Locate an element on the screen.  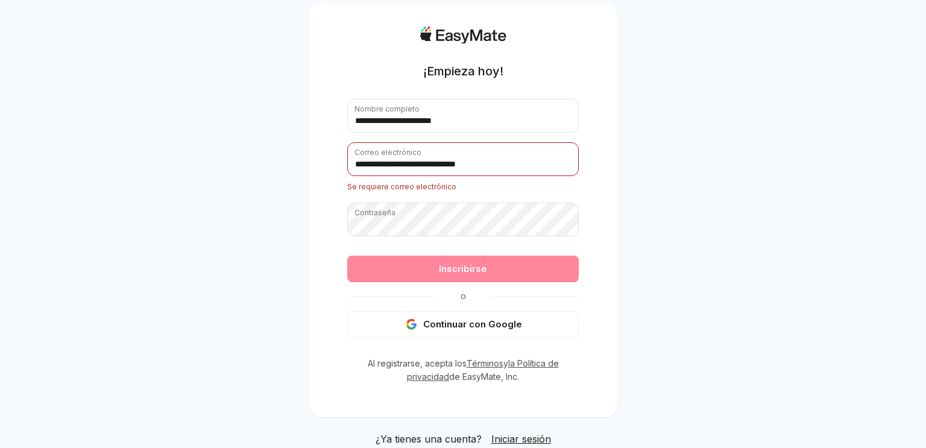
a: Términos is located at coordinates (485, 363).